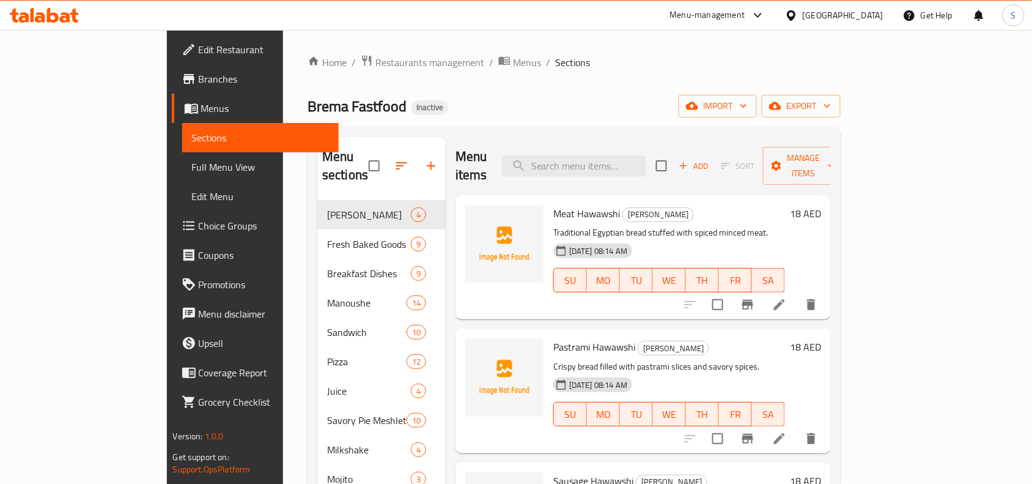  I want to click on div: Juice4, so click(381, 391).